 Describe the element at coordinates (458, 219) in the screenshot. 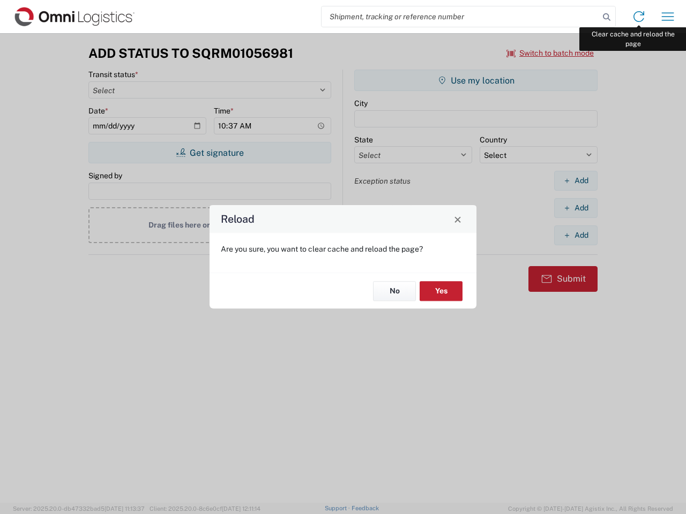

I see `button: Close` at that location.